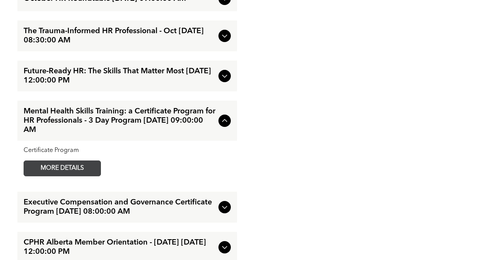 Image resolution: width=486 pixels, height=260 pixels. What do you see at coordinates (62, 168) in the screenshot?
I see `a: MORE DETAILS` at bounding box center [62, 168].